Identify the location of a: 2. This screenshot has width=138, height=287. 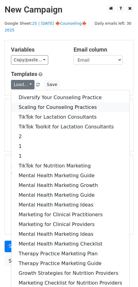
(70, 137).